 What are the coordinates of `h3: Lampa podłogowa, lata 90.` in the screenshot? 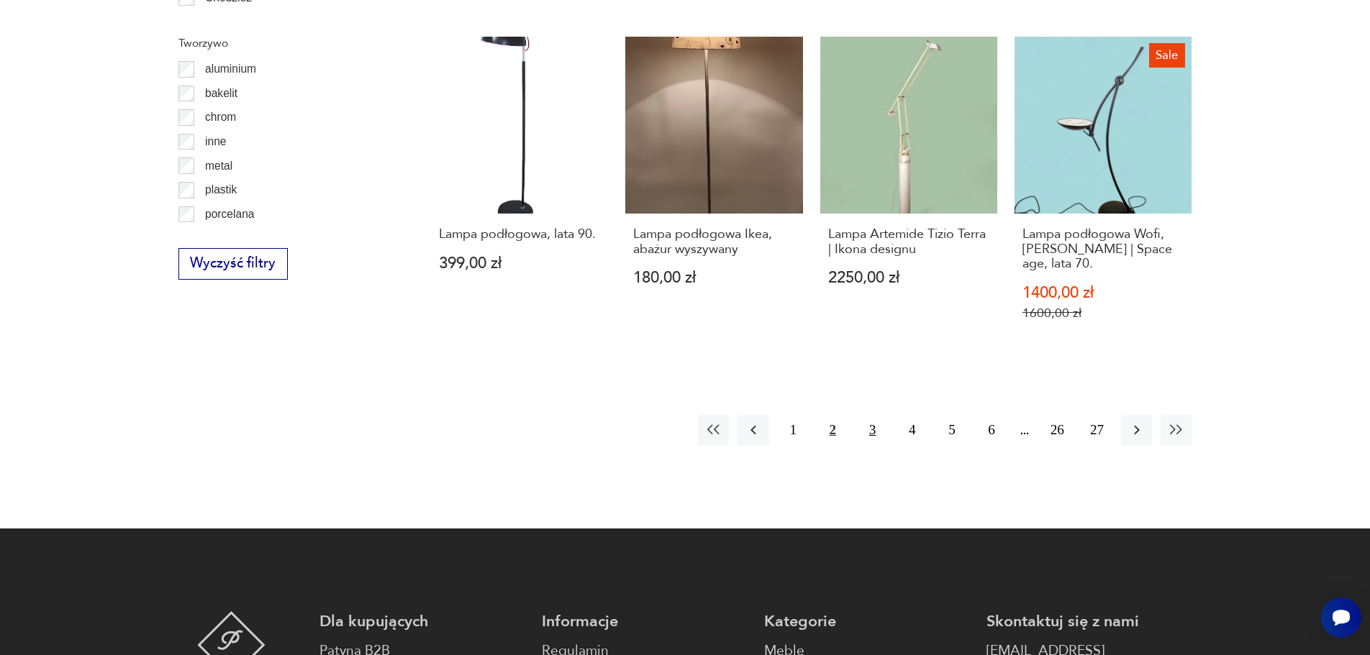 It's located at (519, 235).